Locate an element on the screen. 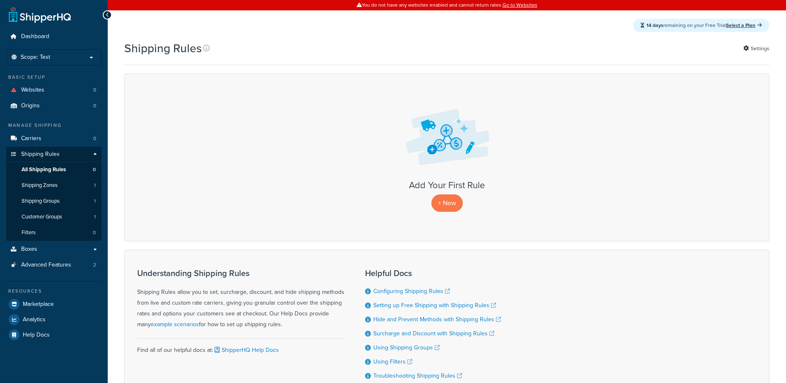  strong: 14 days is located at coordinates (655, 25).